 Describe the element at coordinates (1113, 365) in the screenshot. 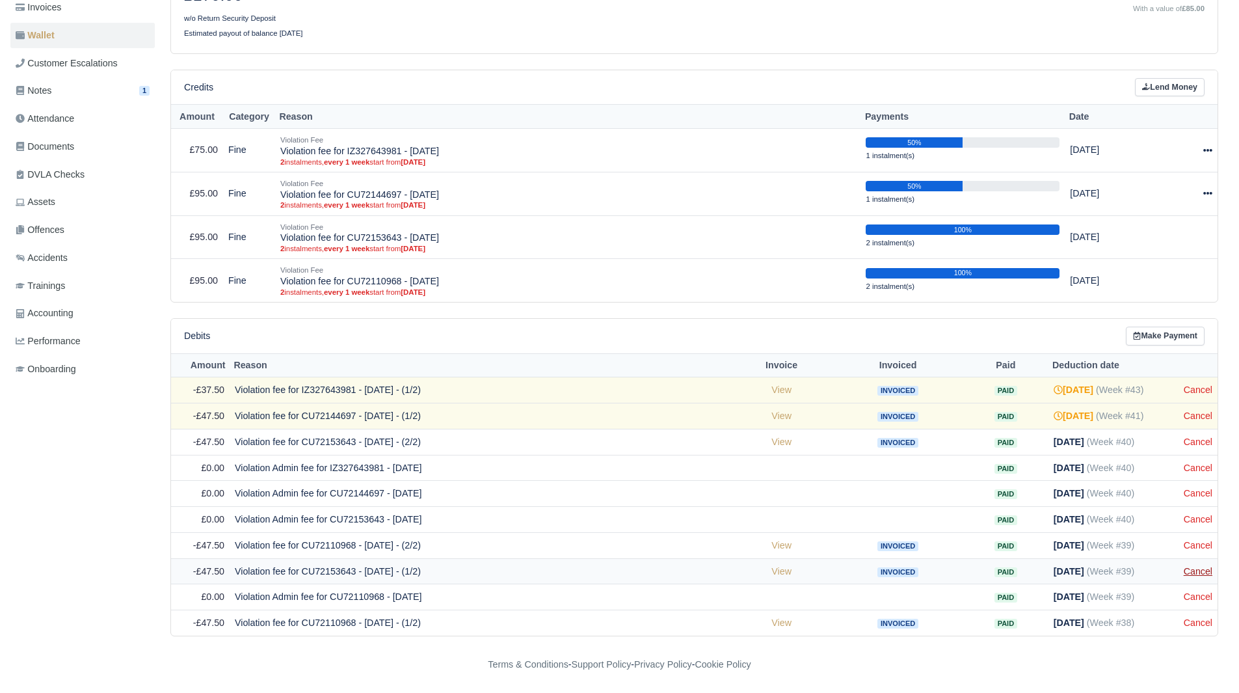

I see `th: Deduction date` at that location.